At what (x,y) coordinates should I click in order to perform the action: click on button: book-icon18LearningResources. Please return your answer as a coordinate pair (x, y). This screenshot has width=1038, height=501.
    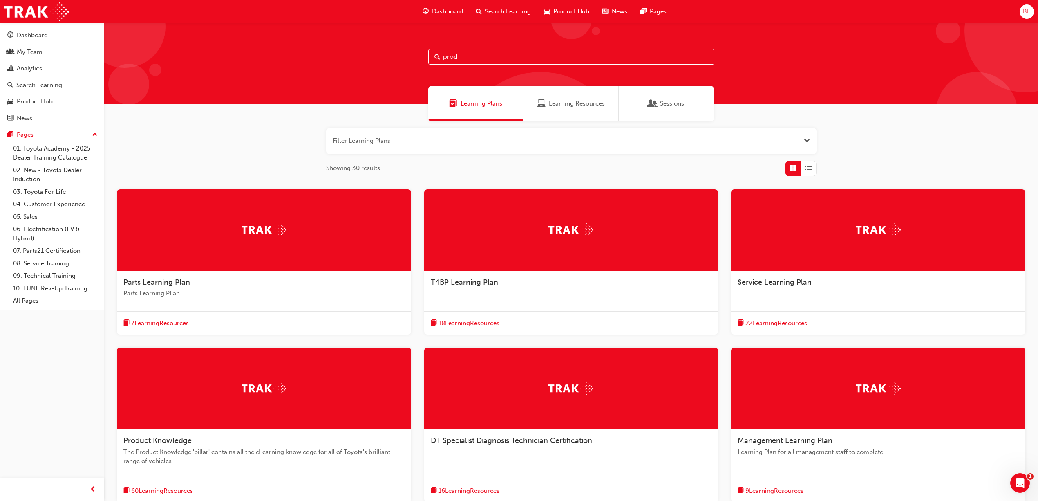
    Looking at the image, I should click on (465, 323).